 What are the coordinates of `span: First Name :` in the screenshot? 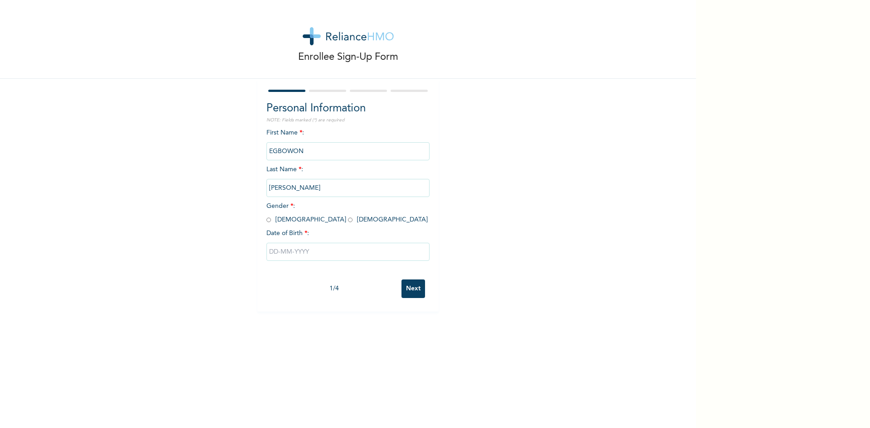 It's located at (348, 142).